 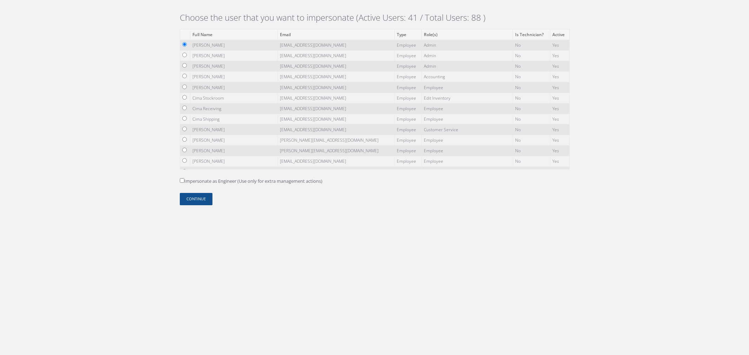 I want to click on td: Arianna De La Paz, so click(x=233, y=172).